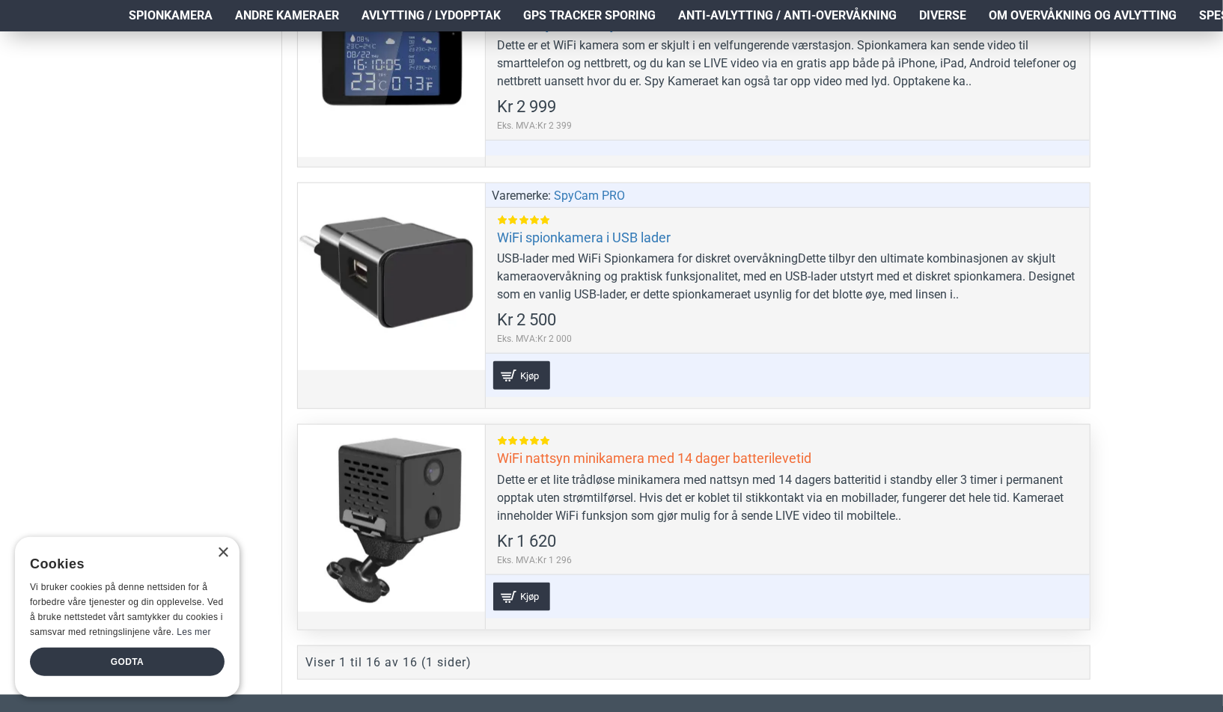 The image size is (1223, 712). I want to click on div: Dette er et lite trådløse minikamera med nattsyn med 14 dagers batteritid i standby eller 3 timer..., so click(787, 498).